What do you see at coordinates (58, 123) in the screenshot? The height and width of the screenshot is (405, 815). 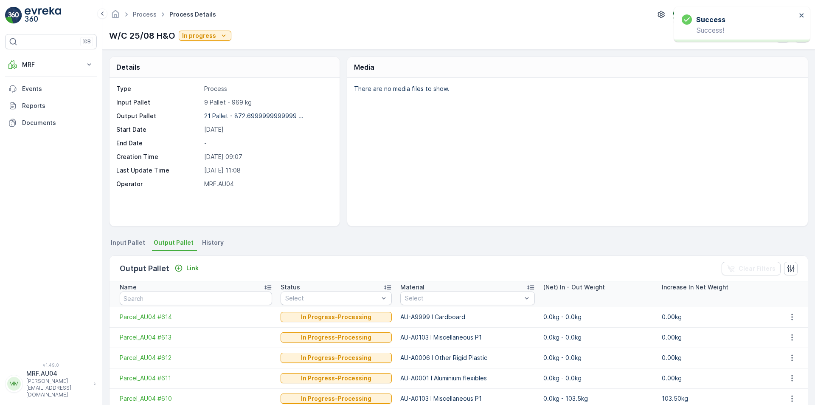 I see `p: Documents` at bounding box center [58, 123].